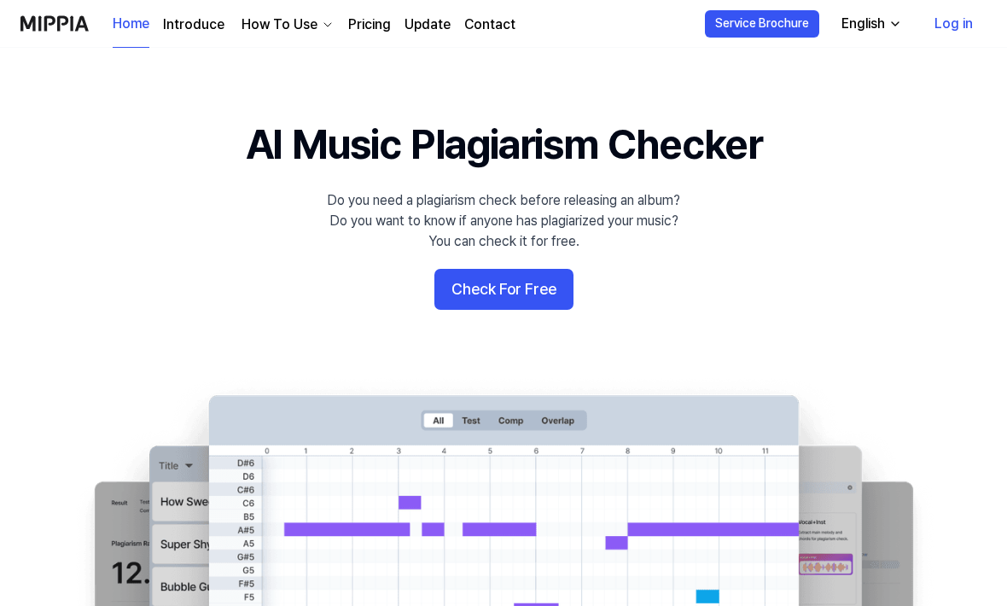  I want to click on div: English, so click(863, 24).